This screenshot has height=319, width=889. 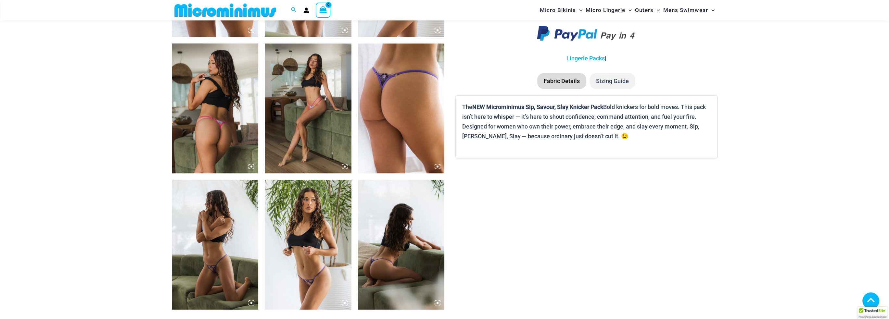 I want to click on p: The Bold knickers for bold moves. This pack isn’t here to whisper — it’s here to shout confidence..., so click(x=586, y=121).